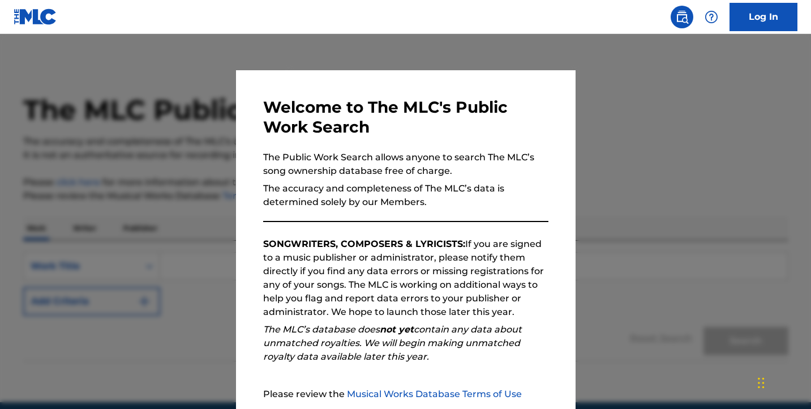  I want to click on div: Chat Widget, so click(783, 382).